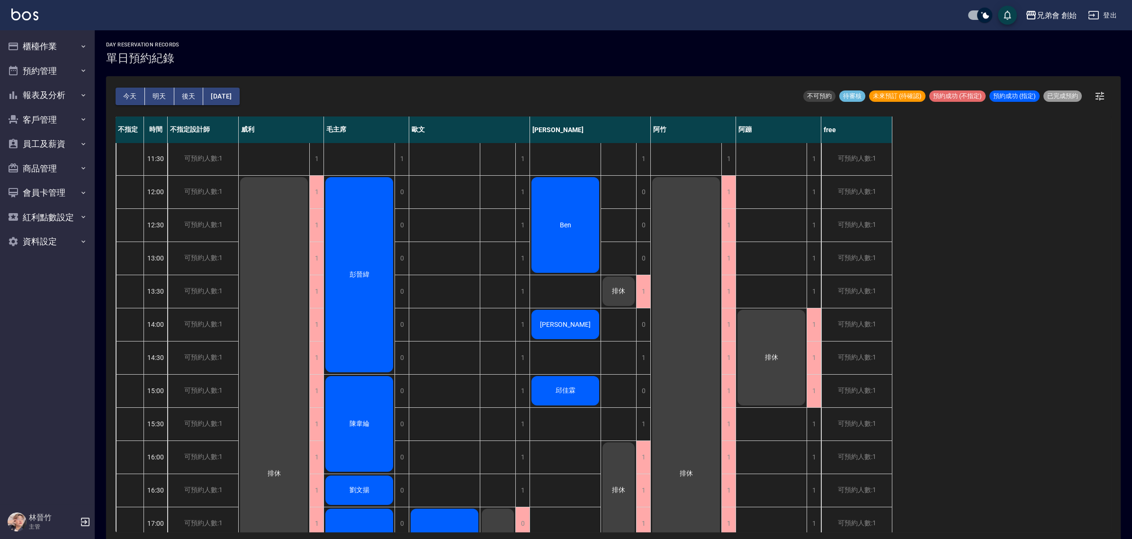 The height and width of the screenshot is (539, 1132). Describe the element at coordinates (566, 225) in the screenshot. I see `span: Ben` at that location.